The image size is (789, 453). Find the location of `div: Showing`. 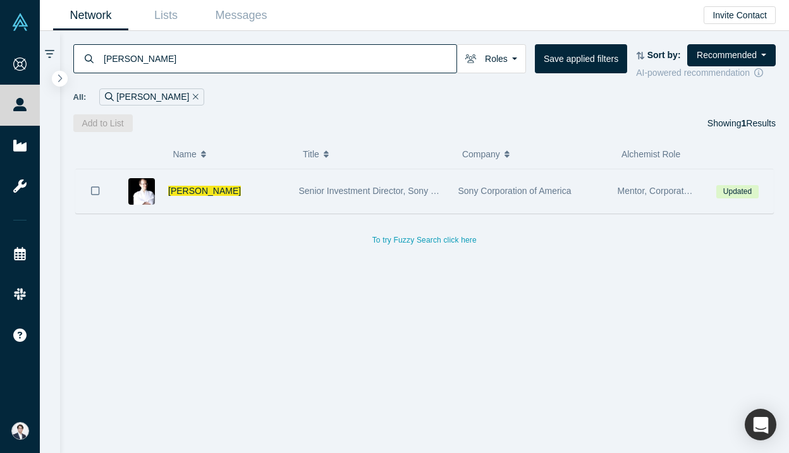

div: Showing is located at coordinates (741, 123).